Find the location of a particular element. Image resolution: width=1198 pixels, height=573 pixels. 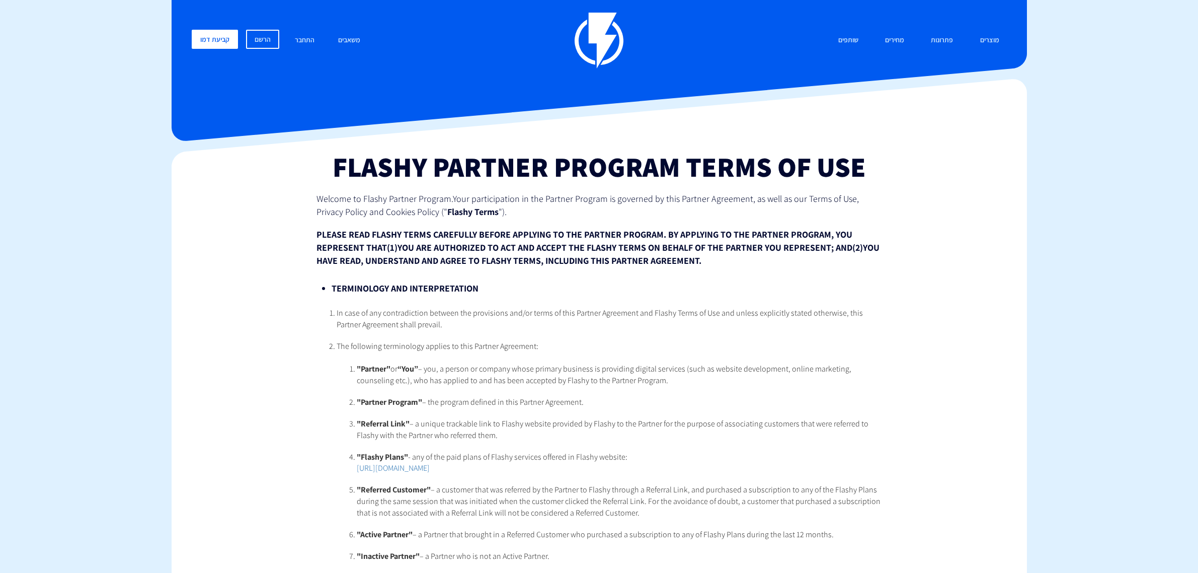

span: (1) is located at coordinates (392, 247).